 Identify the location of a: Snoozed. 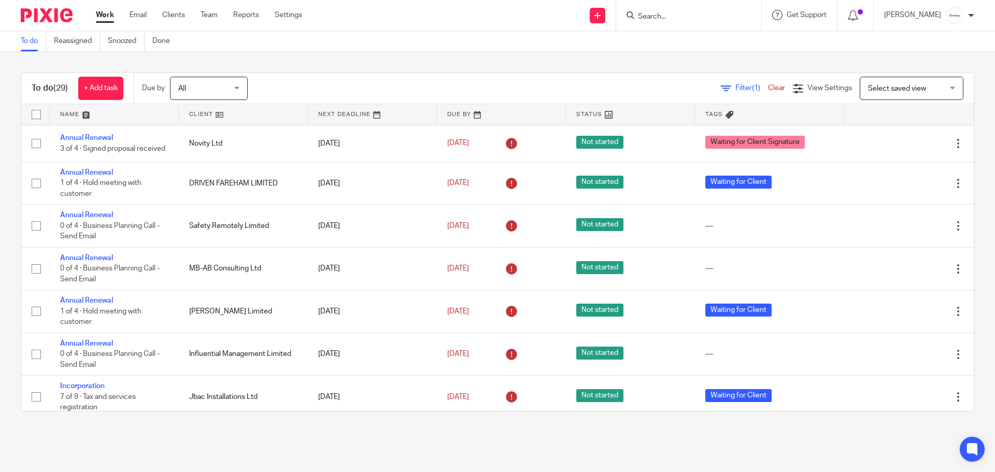
(126, 41).